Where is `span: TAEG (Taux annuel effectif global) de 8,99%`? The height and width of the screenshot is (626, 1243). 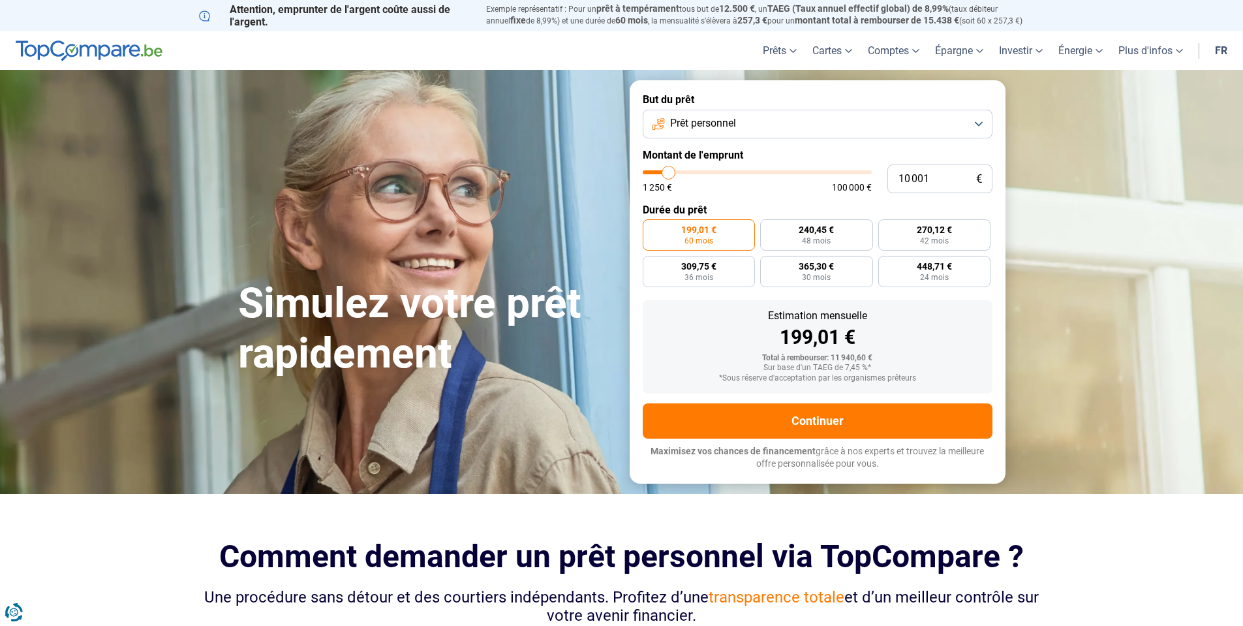
span: TAEG (Taux annuel effectif global) de 8,99% is located at coordinates (858, 8).